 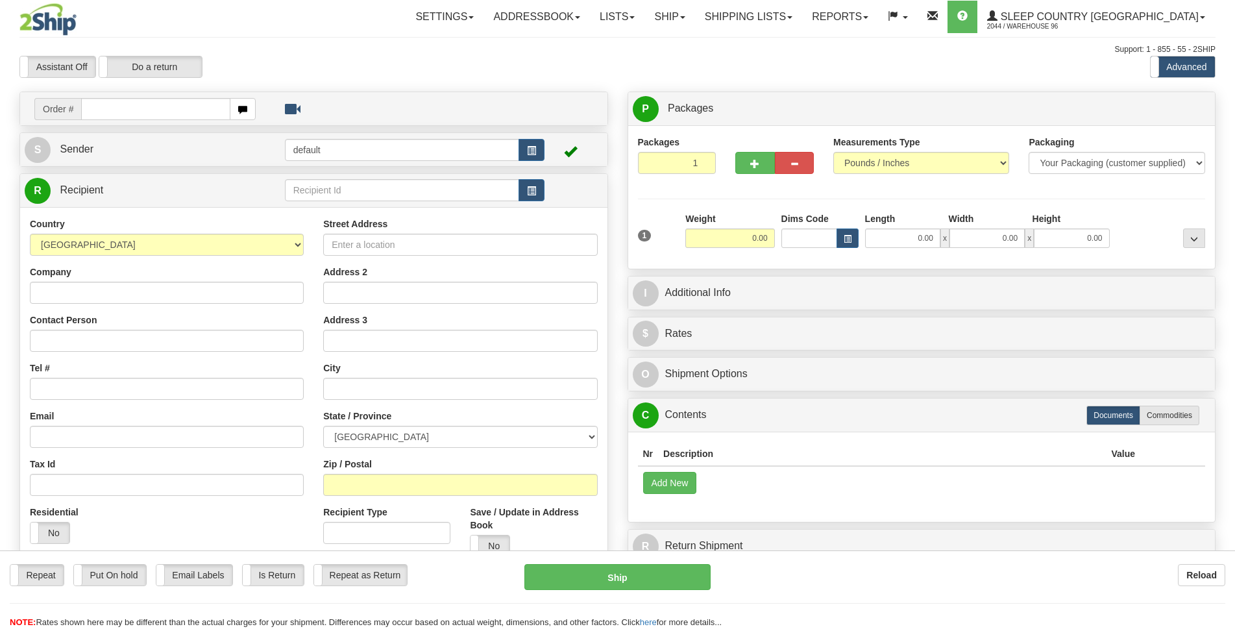 What do you see at coordinates (617, 17) in the screenshot?
I see `a: Lists` at bounding box center [617, 17].